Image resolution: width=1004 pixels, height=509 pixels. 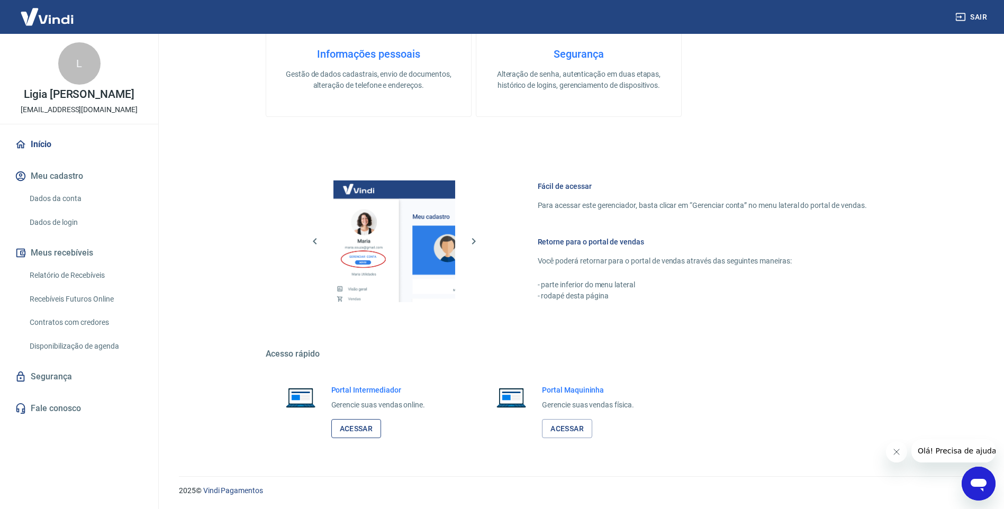 I want to click on a: Fale conosco, so click(x=79, y=409).